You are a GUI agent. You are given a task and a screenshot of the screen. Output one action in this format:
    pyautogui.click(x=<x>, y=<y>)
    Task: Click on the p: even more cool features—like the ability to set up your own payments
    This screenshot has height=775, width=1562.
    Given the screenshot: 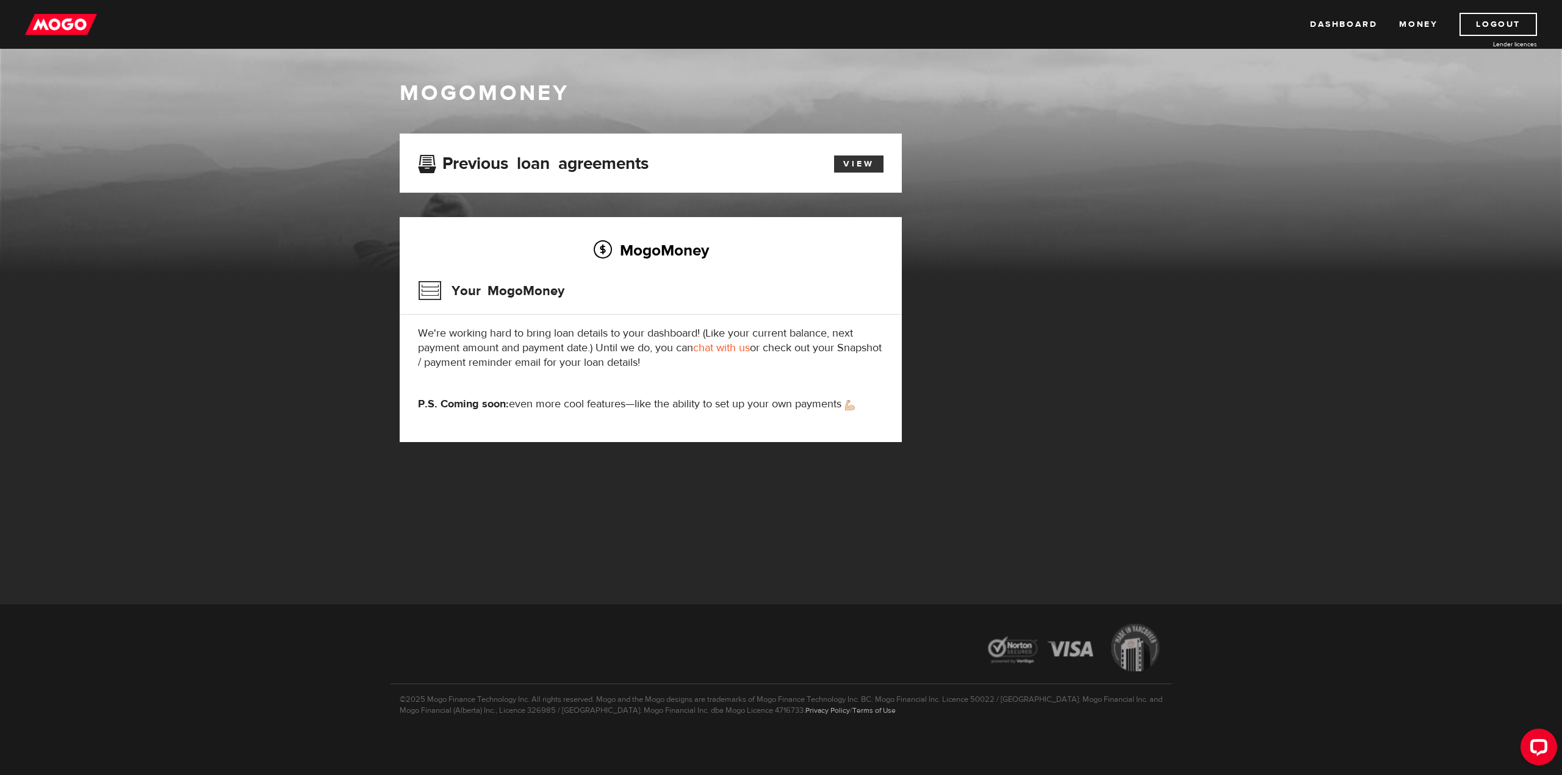 What is the action you would take?
    pyautogui.click(x=650, y=404)
    